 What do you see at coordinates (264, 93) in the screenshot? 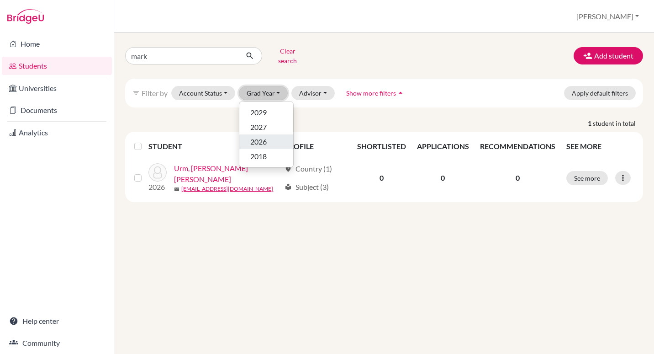
I see `button: Grad Year` at bounding box center [264, 93].